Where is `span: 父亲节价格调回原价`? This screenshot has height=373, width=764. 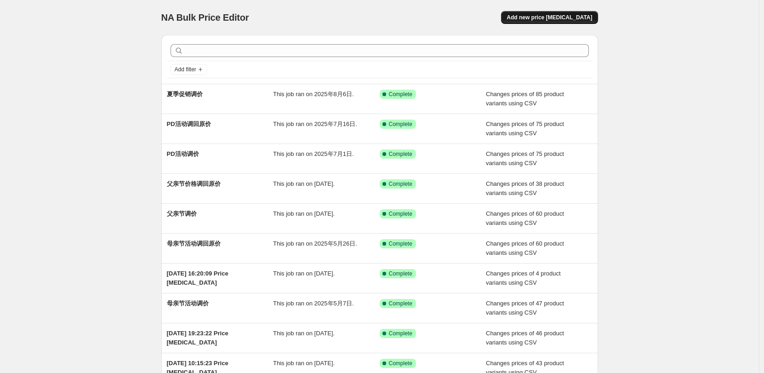 span: 父亲节价格调回原价 is located at coordinates (194, 184).